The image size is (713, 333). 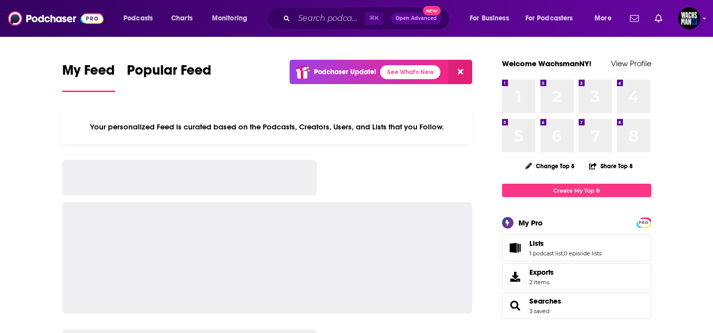 What do you see at coordinates (169, 73) in the screenshot?
I see `span: Popular Feed` at bounding box center [169, 73].